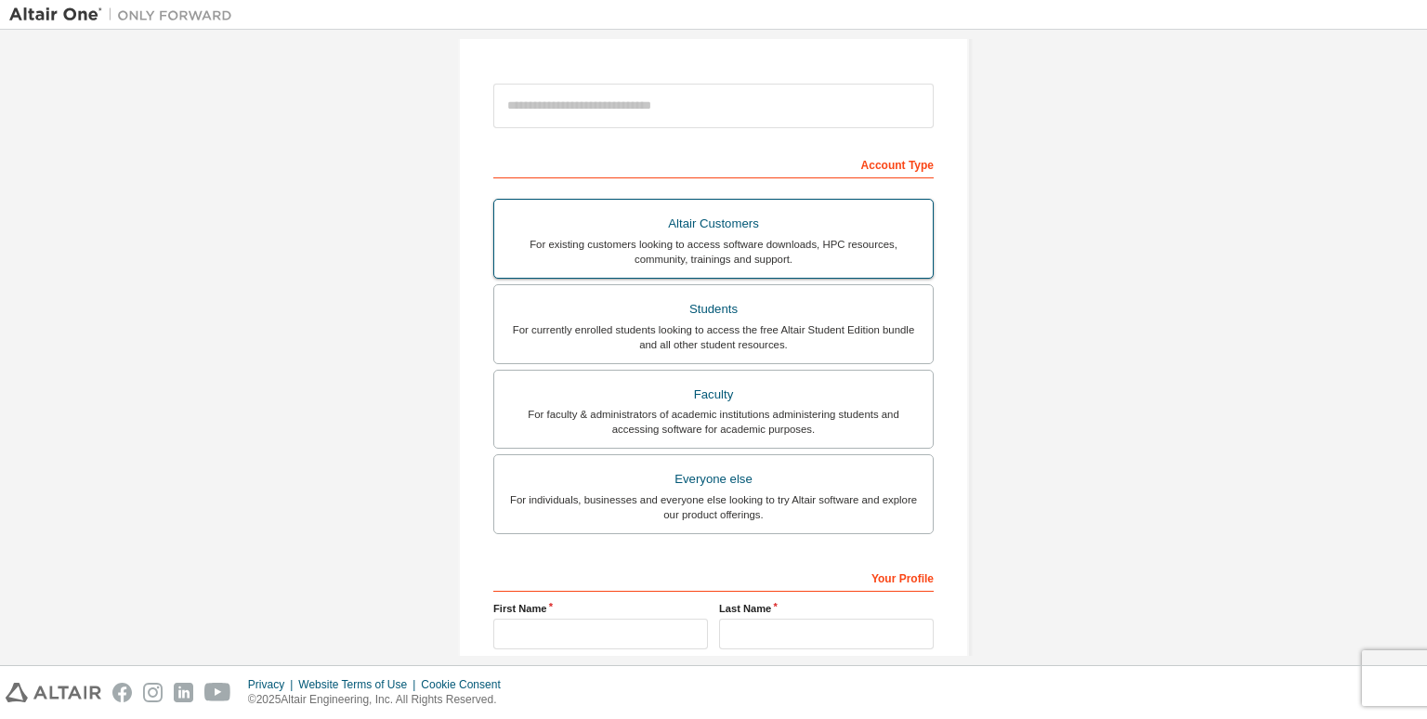 The image size is (1427, 719). Describe the element at coordinates (183, 692) in the screenshot. I see `img: linkedin.svg` at that location.